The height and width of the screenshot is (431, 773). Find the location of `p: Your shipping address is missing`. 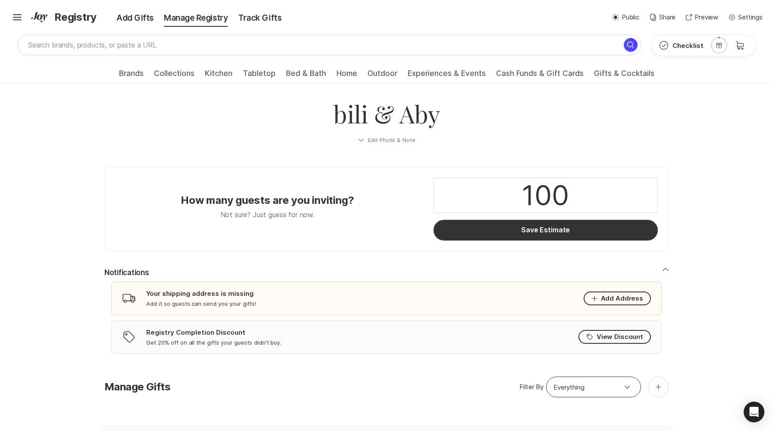

p: Your shipping address is missing is located at coordinates (200, 293).